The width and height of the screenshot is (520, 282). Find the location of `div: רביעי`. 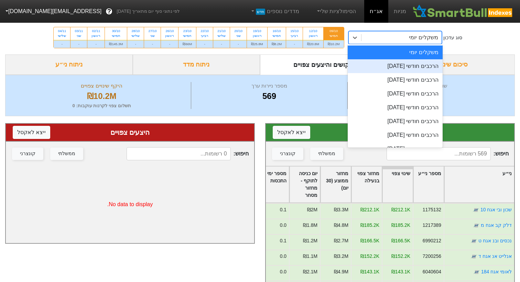

div: רביעי is located at coordinates (205, 36).